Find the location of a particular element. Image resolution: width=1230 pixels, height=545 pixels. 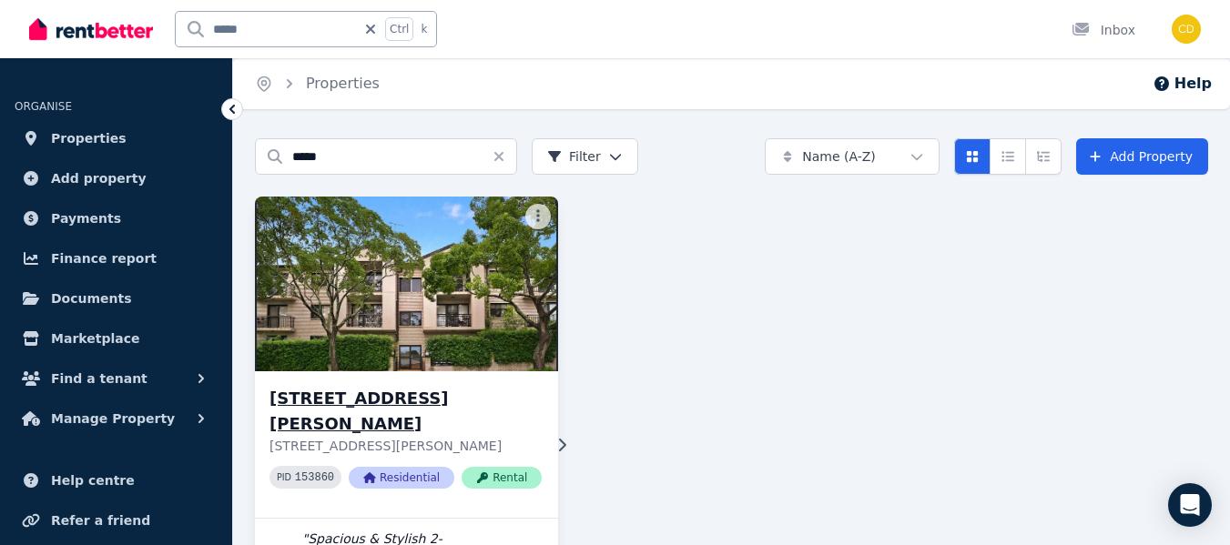

button: Manage Property is located at coordinates (116, 419).